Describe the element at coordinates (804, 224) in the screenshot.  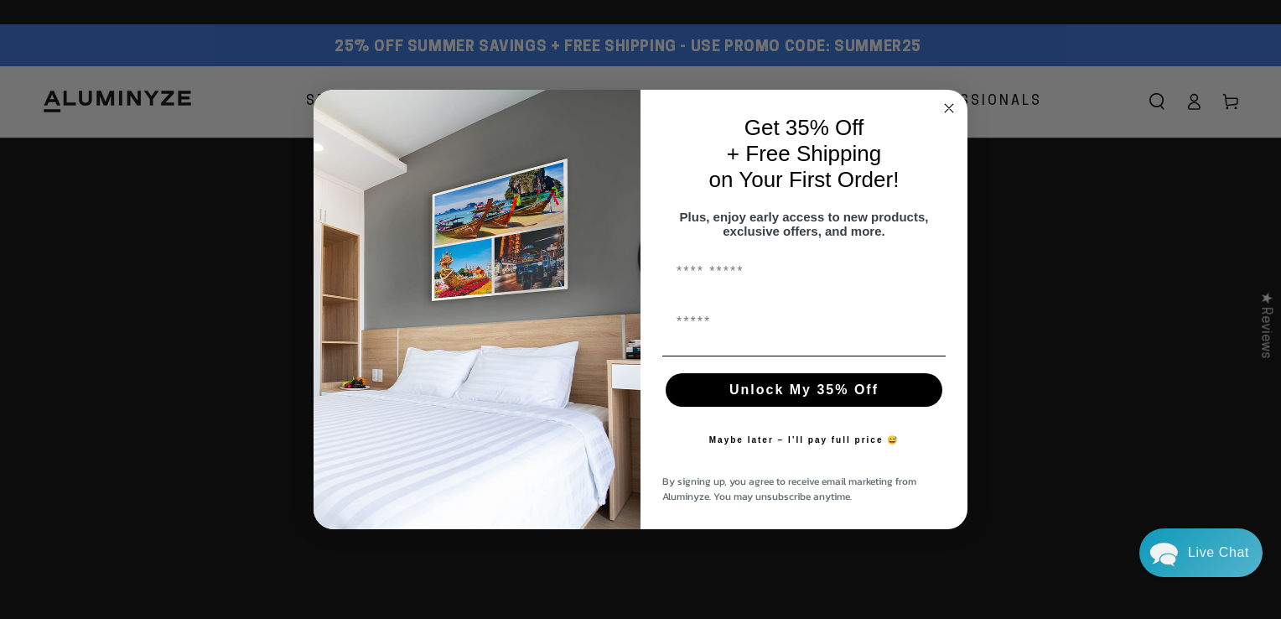
I see `span: Plus, enjoy early access to new products, exclusive offers, and more.` at that location.